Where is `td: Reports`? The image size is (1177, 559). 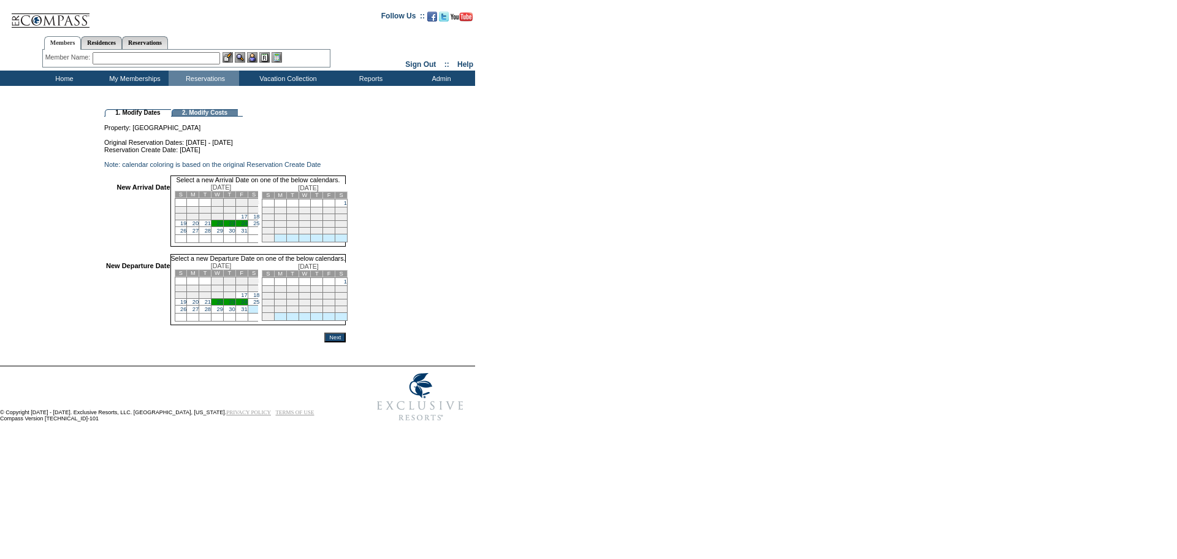 td: Reports is located at coordinates (369, 78).